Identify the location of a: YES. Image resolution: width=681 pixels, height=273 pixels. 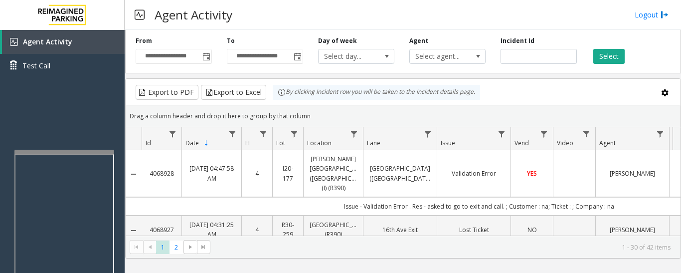
(532, 173).